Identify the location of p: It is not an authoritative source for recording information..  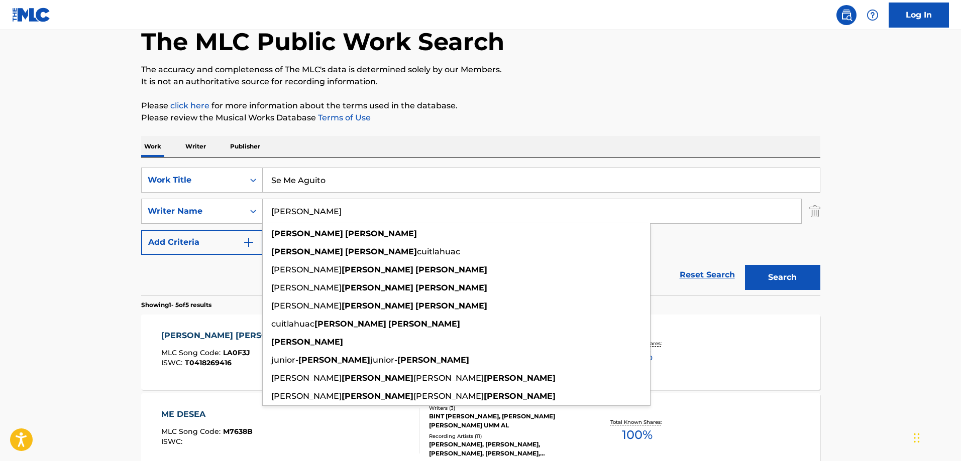
(481, 82).